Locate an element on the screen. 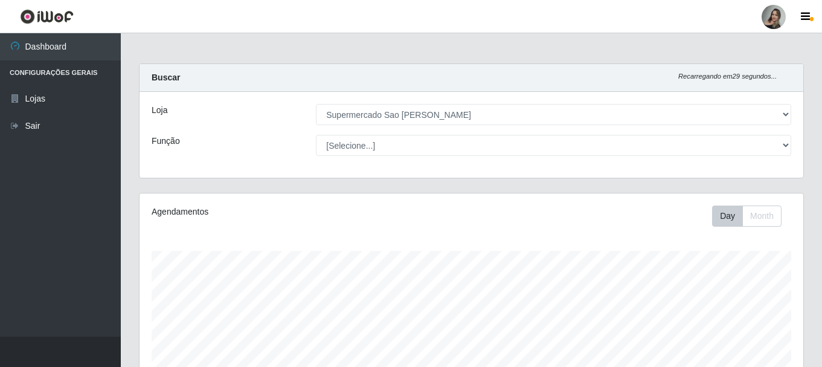  button: Month is located at coordinates (762, 216).